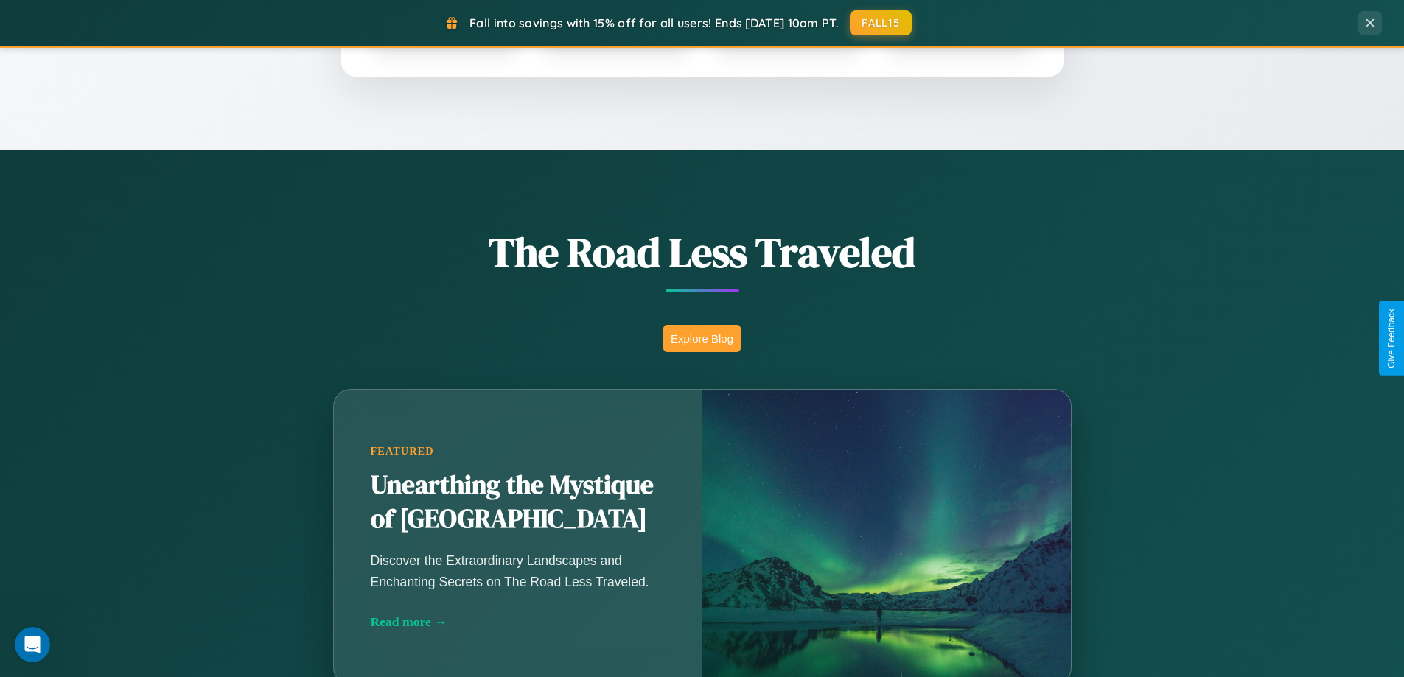  What do you see at coordinates (703, 252) in the screenshot?
I see `h1: The Road Less Traveled` at bounding box center [703, 252].